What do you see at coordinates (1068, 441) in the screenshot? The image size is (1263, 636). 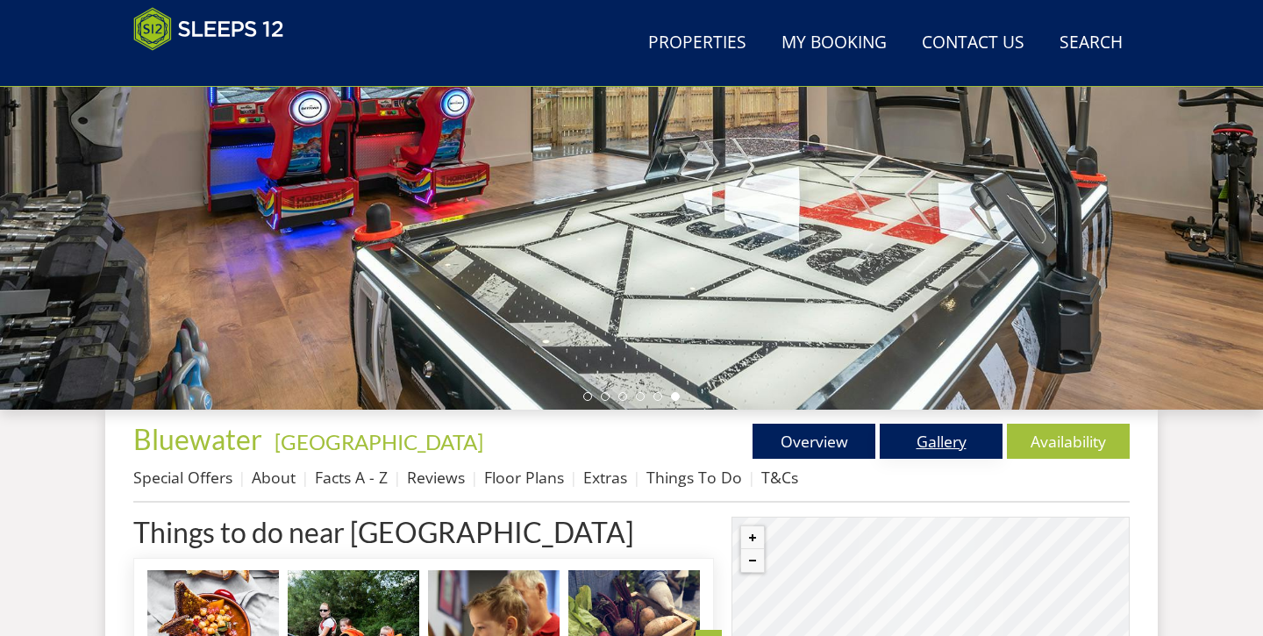 I see `a: Availability` at bounding box center [1068, 441].